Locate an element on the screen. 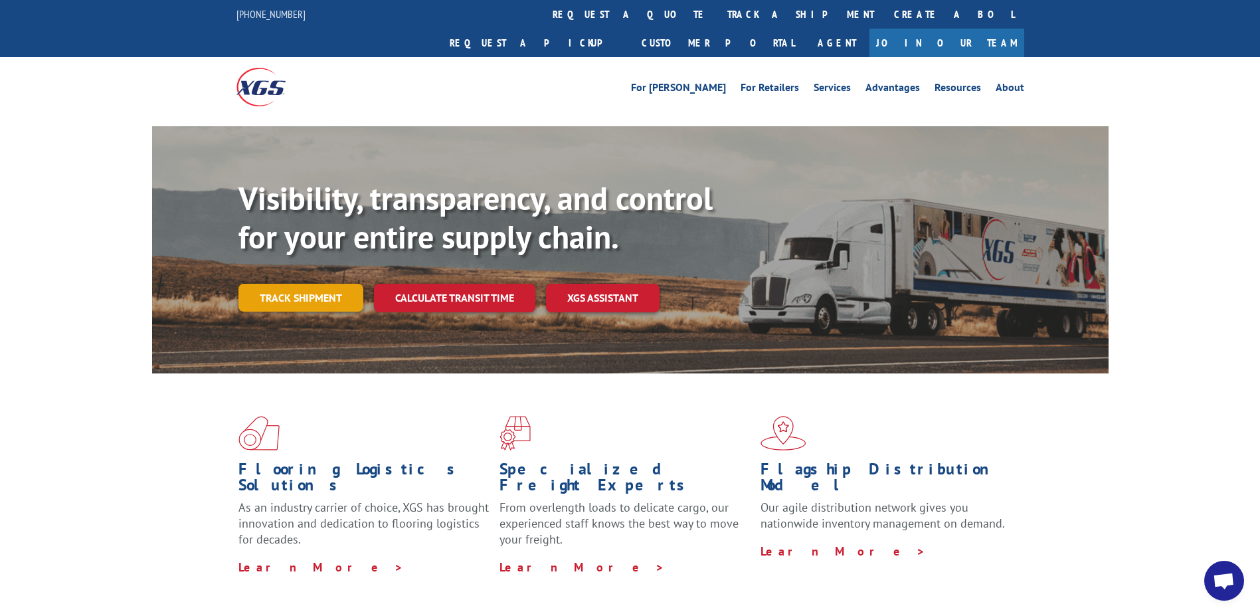  a: Track shipment is located at coordinates (301, 298).